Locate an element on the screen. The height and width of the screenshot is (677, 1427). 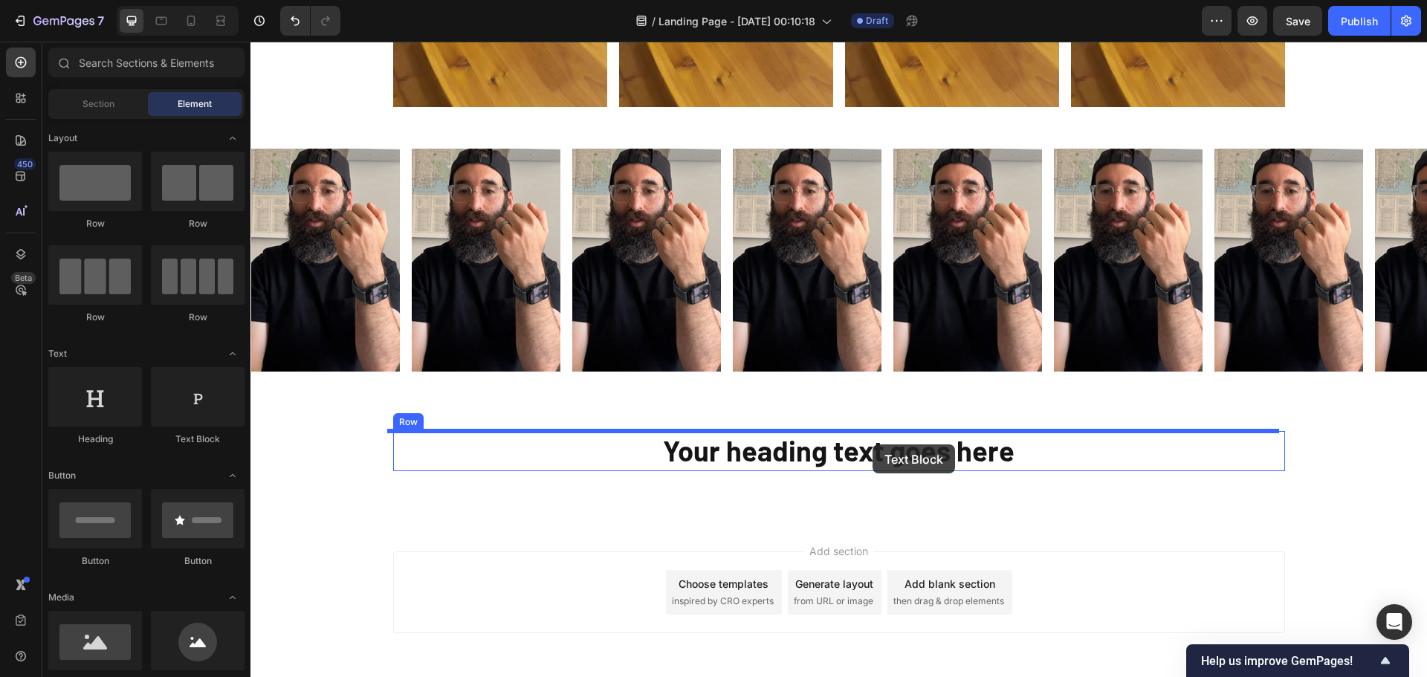
span: Save is located at coordinates (1298, 21).